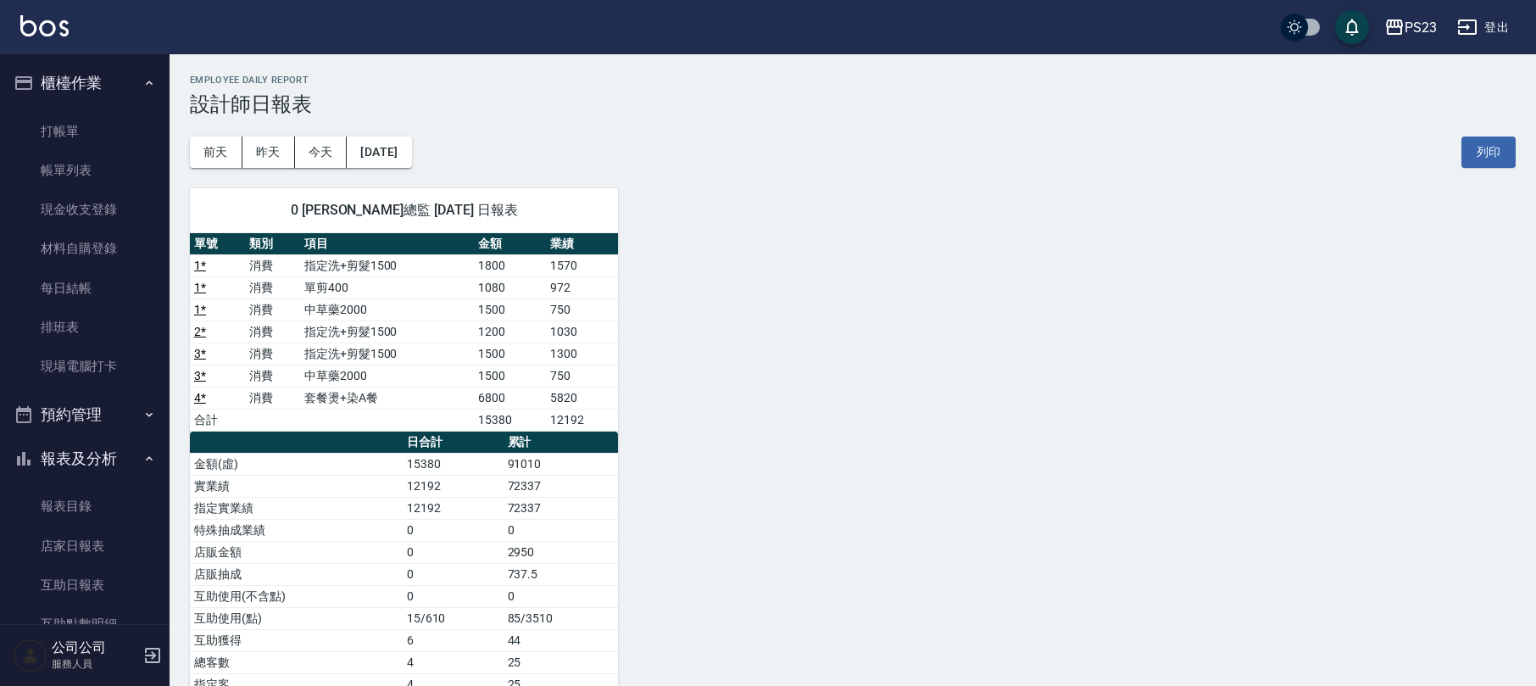  Describe the element at coordinates (296, 464) in the screenshot. I see `td: 金額(虛)` at that location.